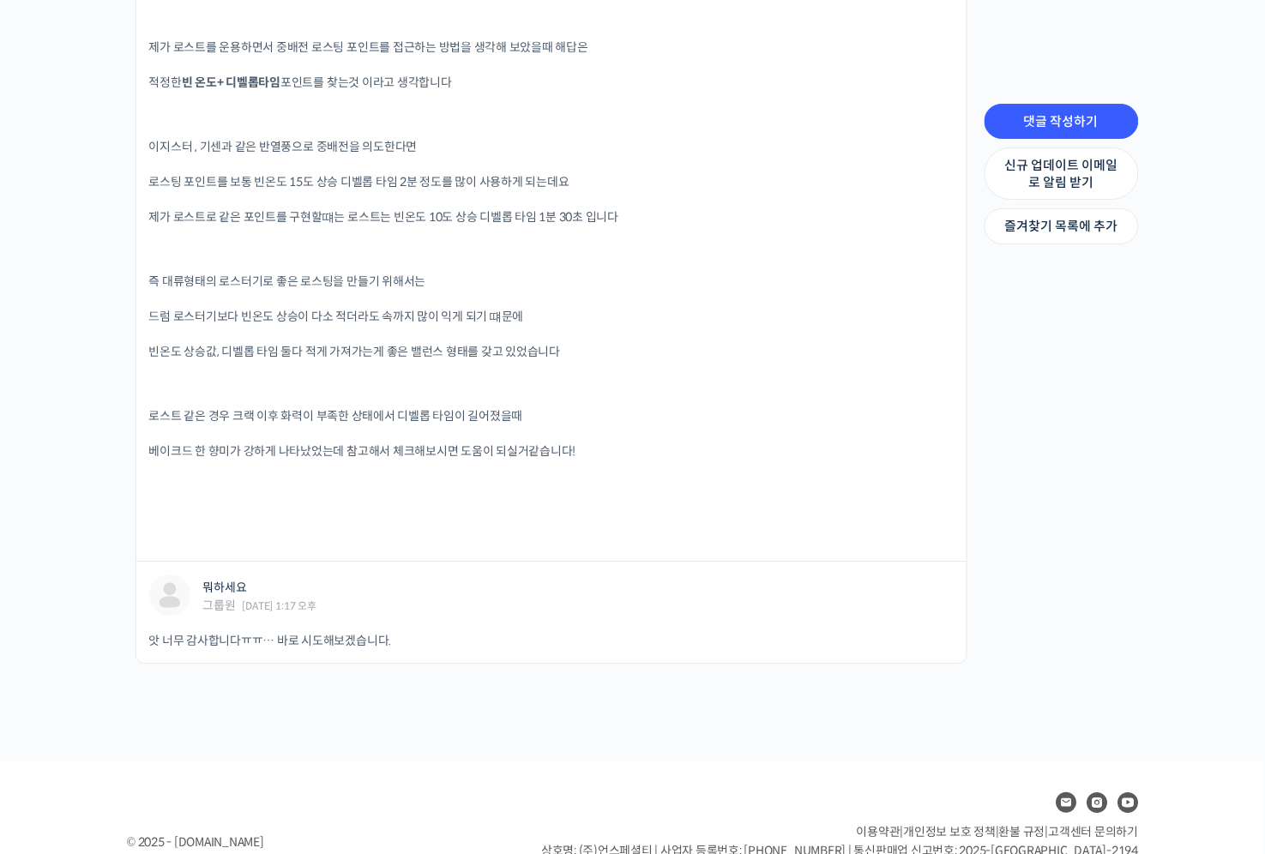 The width and height of the screenshot is (1265, 854). Describe the element at coordinates (551, 182) in the screenshot. I see `p: 로스팅 포인트를 보통 빈온도 15도 상승 디벨롭 타임 2분 정도를 많이 사용하게 되는데요` at that location.